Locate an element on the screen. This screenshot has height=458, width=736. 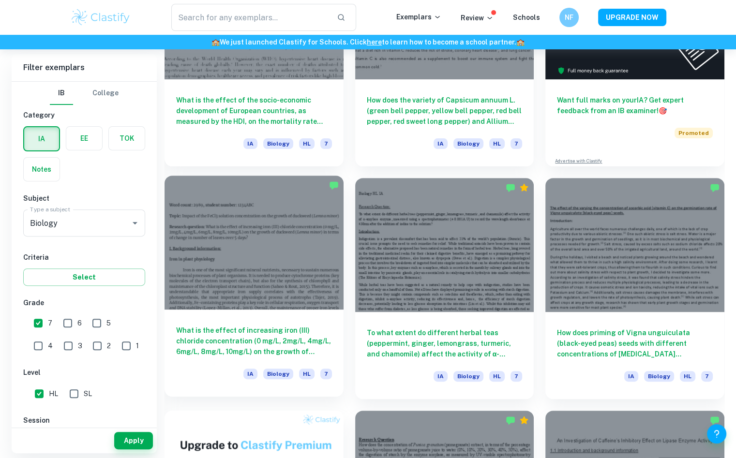
h6: Want full marks on your IA ? Get expert feedback from an IB examiner! is located at coordinates (635, 105).